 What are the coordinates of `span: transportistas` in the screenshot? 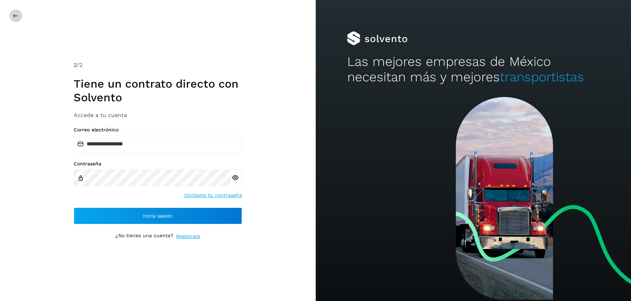 It's located at (542, 77).